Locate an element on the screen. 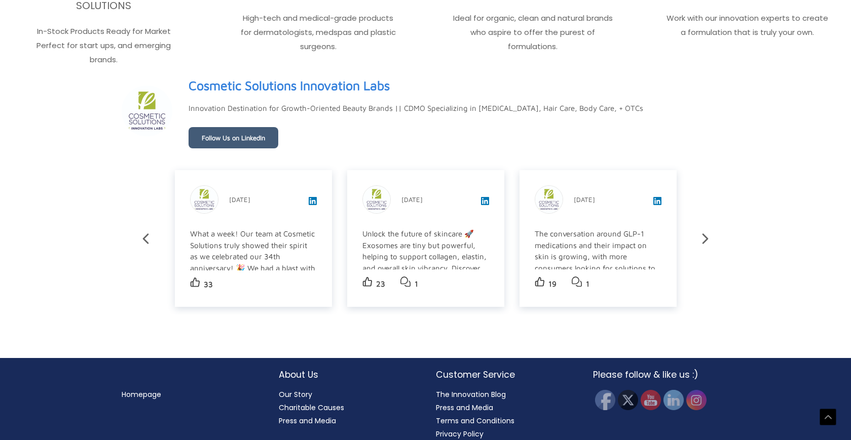  div: What a week! Our team at Cosmetic Solutions truly showed their spirit as we celebrated our 34th a... is located at coordinates (252, 331).